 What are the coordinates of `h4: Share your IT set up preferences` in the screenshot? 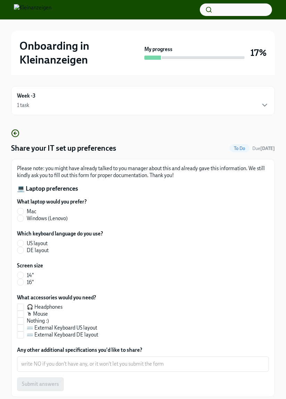 It's located at (64, 148).